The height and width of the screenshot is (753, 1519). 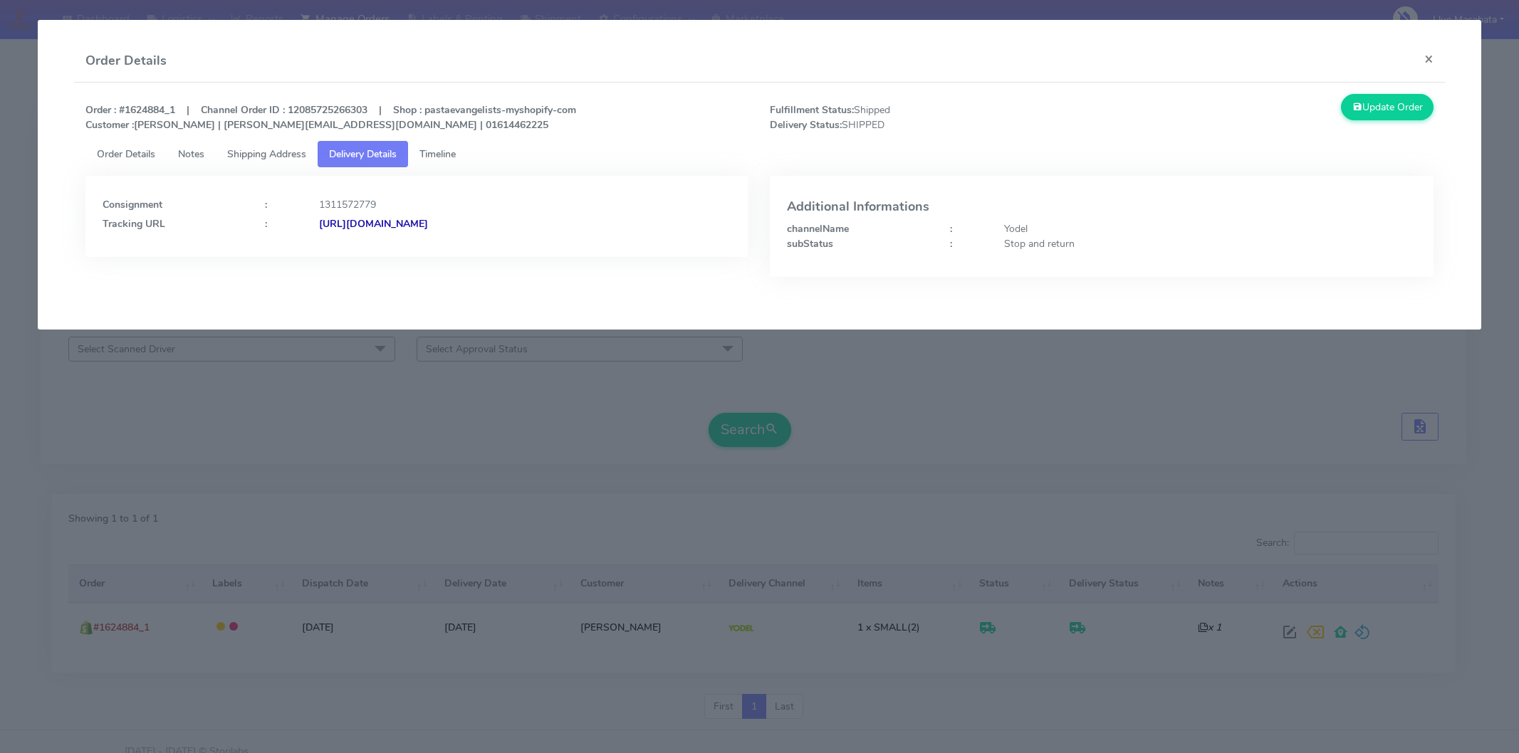 What do you see at coordinates (1387, 107) in the screenshot?
I see `button: Update Order` at bounding box center [1387, 107].